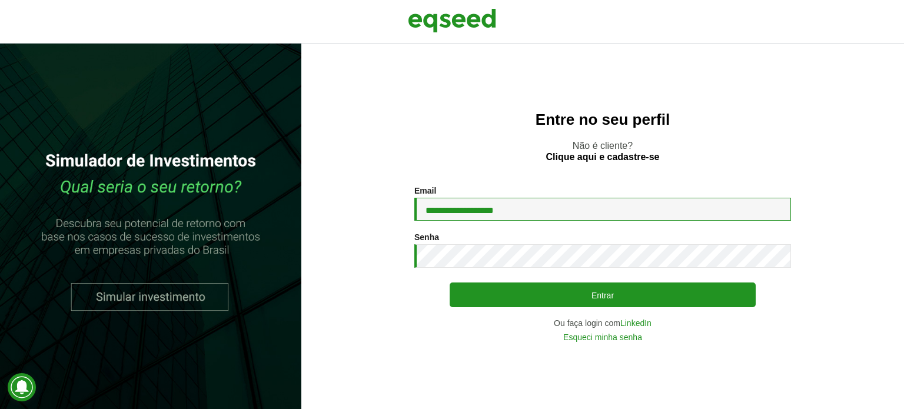 Image resolution: width=904 pixels, height=409 pixels. Describe the element at coordinates (603, 157) in the screenshot. I see `a: Clique aqui e cadastre-se` at that location.